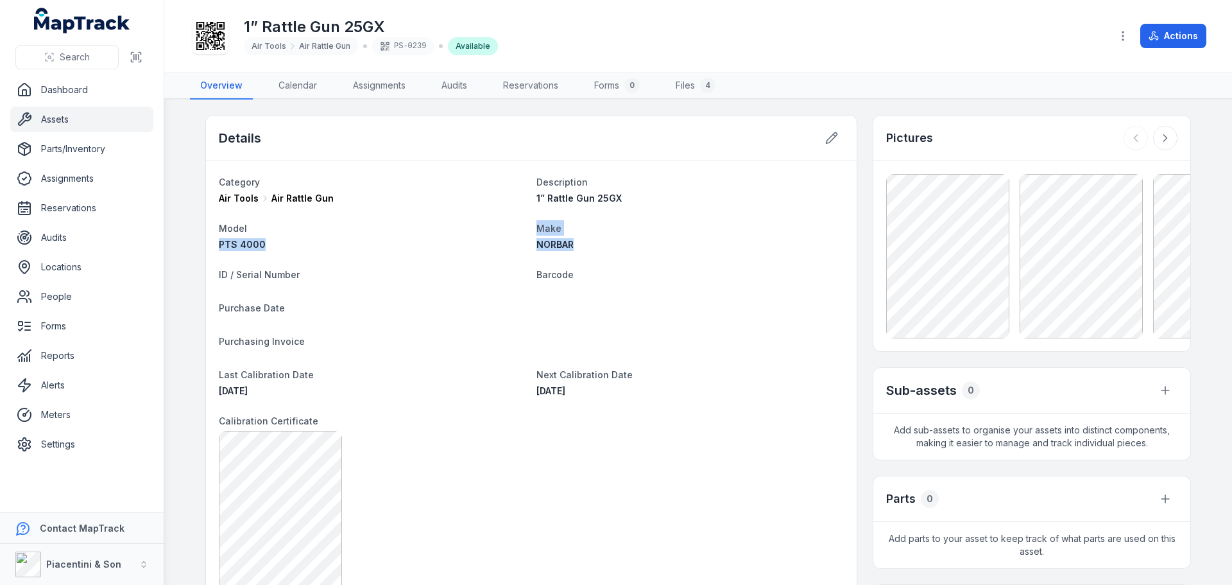 The image size is (1232, 585). What do you see at coordinates (473, 46) in the screenshot?
I see `div: Available` at bounding box center [473, 46].